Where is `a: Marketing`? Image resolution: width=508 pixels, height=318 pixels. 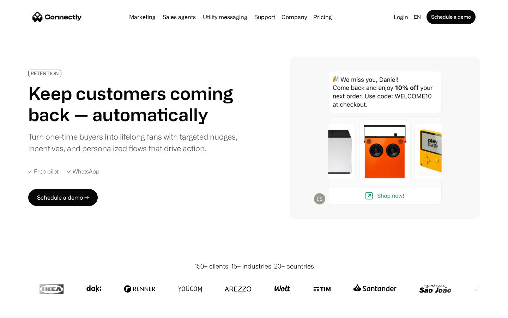
a: Marketing is located at coordinates (142, 17).